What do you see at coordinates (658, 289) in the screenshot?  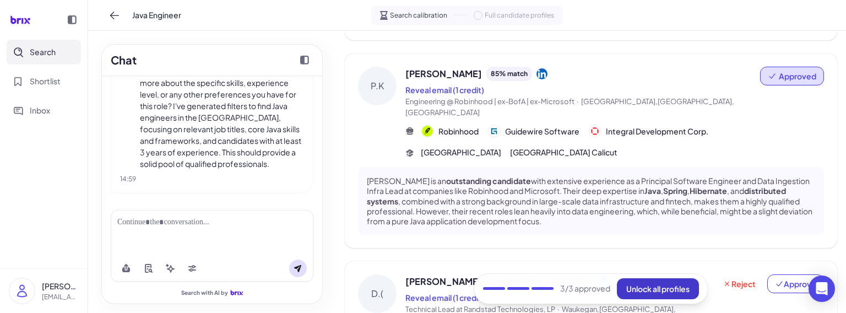 I see `button: Unlock all profiles` at bounding box center [658, 289].